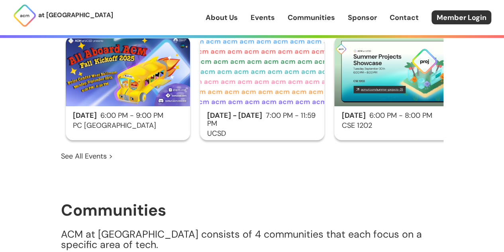  I want to click on h2: 6:00 PM - 8:00 PM, so click(397, 116).